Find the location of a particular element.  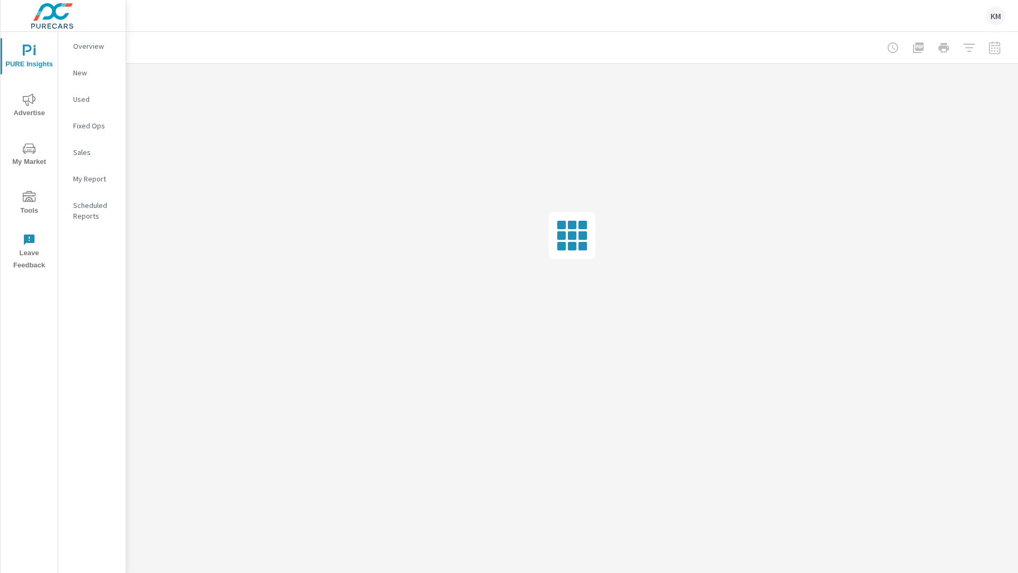

p: Overview is located at coordinates (95, 46).